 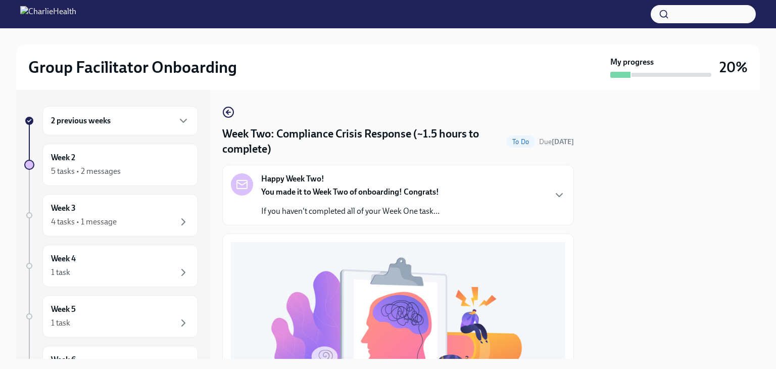 What do you see at coordinates (132, 67) in the screenshot?
I see `h2: Group Facilitator Onboarding` at bounding box center [132, 67].